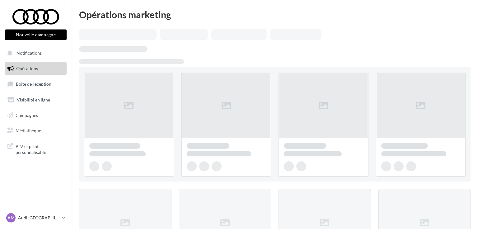  Describe the element at coordinates (275, 15) in the screenshot. I see `div: Opérations marketing` at that location.